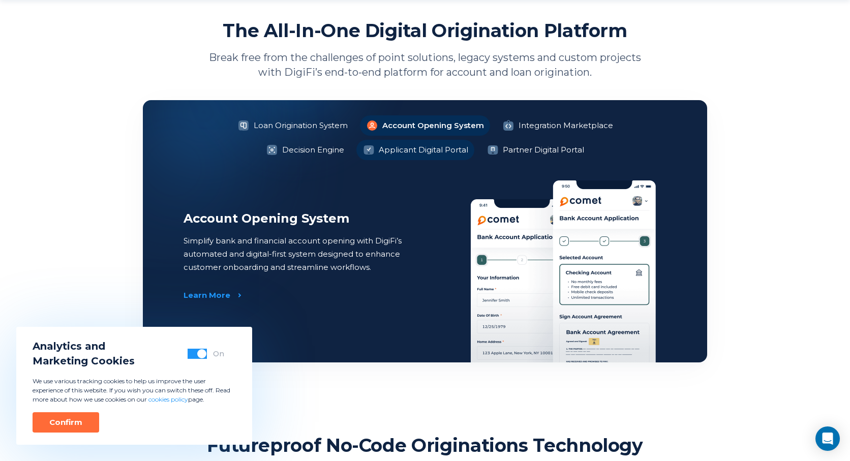 The width and height of the screenshot is (850, 461). Describe the element at coordinates (425, 65) in the screenshot. I see `p: Break free from the challenges of point solutions, legacy systems and custom projects with DigiFi...` at that location.